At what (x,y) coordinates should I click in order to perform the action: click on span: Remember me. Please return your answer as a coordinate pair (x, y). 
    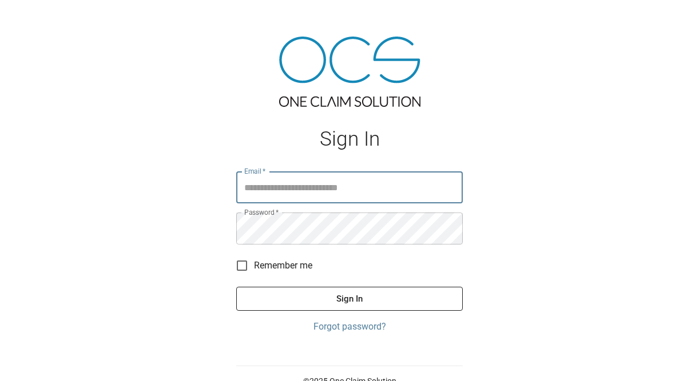
    Looking at the image, I should click on (283, 266).